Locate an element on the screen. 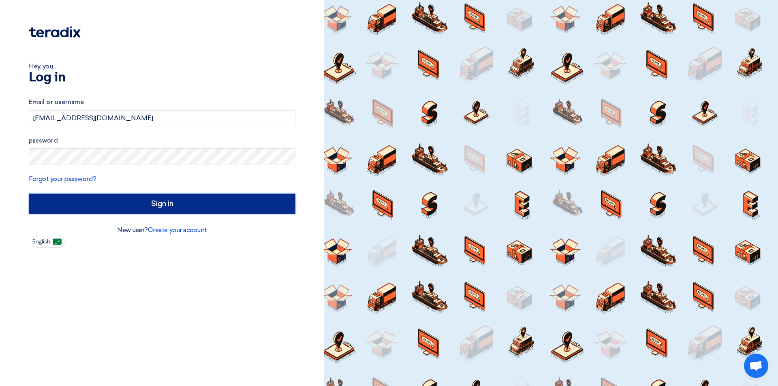 This screenshot has width=778, height=386. font: Hey, you ... is located at coordinates (43, 66).